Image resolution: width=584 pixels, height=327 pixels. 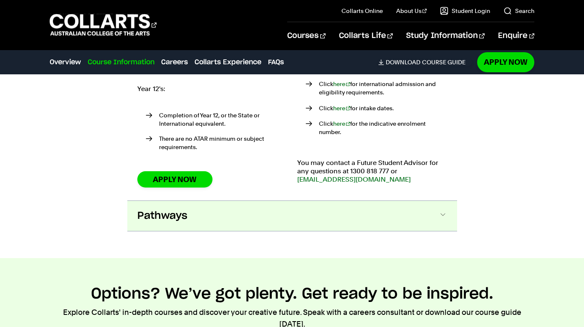 What do you see at coordinates (306, 36) in the screenshot?
I see `a: Courses` at bounding box center [306, 36].